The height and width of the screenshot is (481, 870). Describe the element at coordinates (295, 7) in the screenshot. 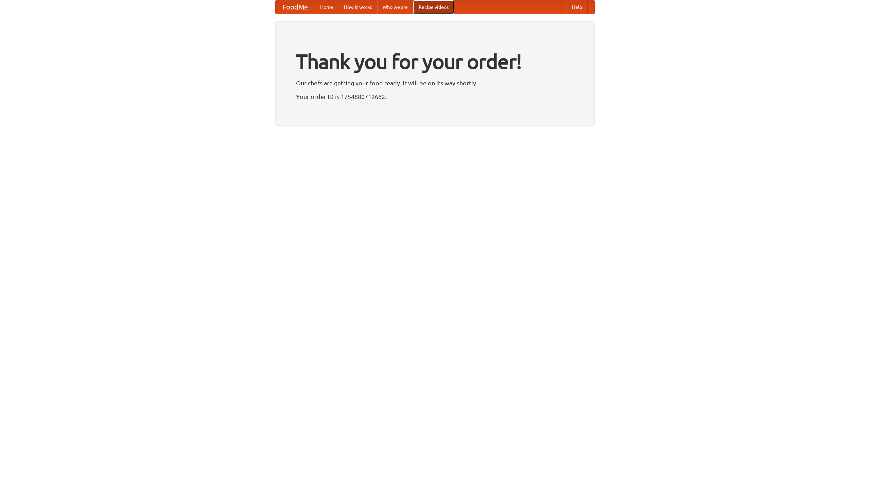

I see `a: FoodMe` at that location.